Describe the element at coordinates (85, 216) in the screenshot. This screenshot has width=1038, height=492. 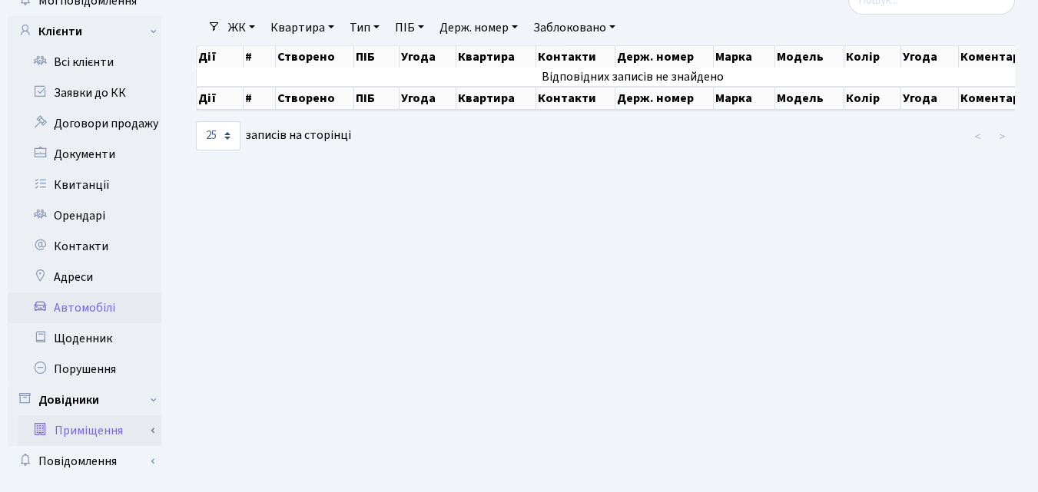
I see `a: Орендарі` at that location.